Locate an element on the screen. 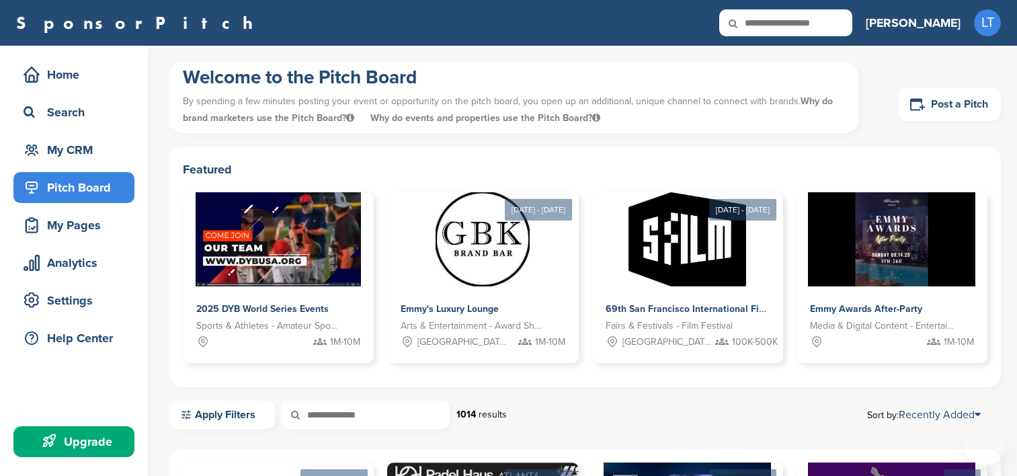  a: Analytics is located at coordinates (74, 263).